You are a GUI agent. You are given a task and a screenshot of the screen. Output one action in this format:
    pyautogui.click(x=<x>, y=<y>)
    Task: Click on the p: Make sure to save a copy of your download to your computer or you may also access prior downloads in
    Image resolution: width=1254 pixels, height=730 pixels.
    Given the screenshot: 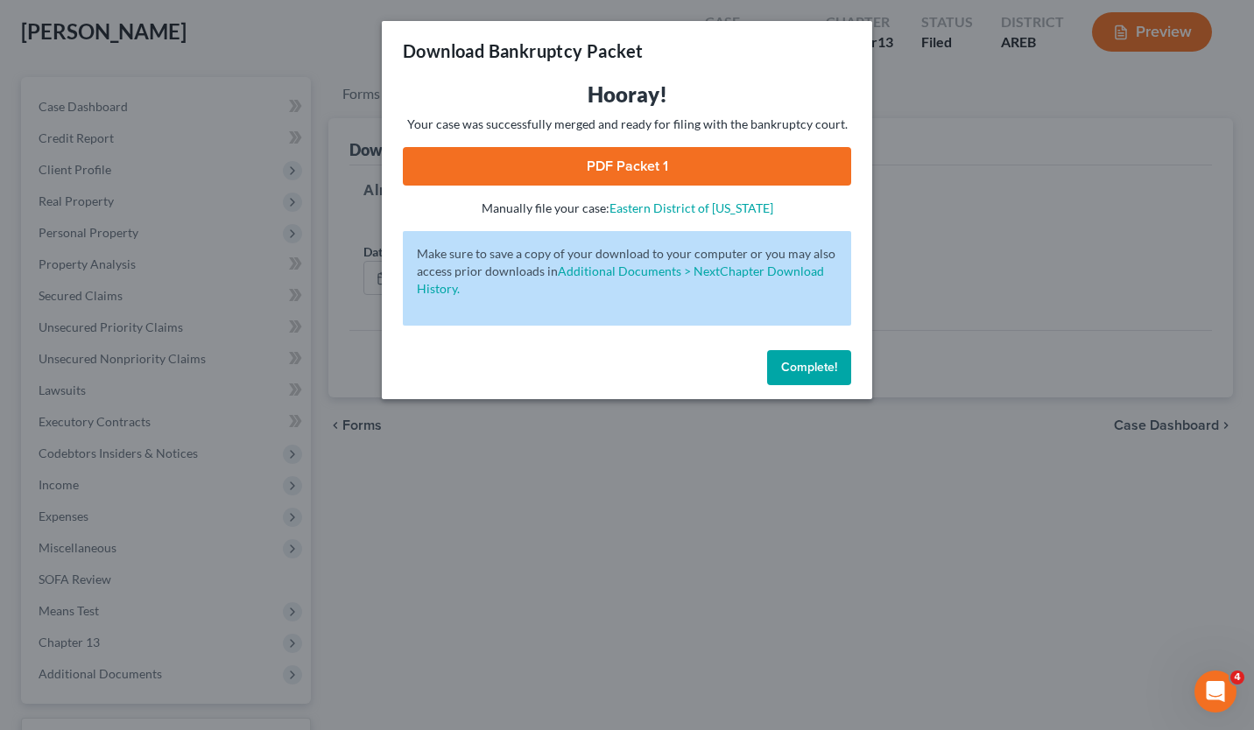 What is the action you would take?
    pyautogui.click(x=627, y=271)
    